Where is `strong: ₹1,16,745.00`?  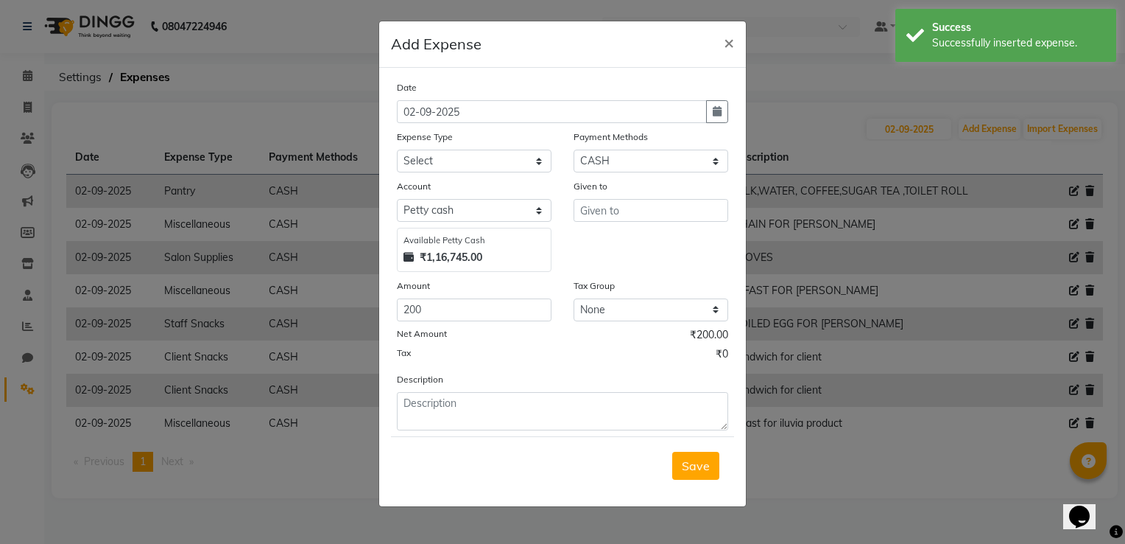 strong: ₹1,16,745.00 is located at coordinates (451, 257).